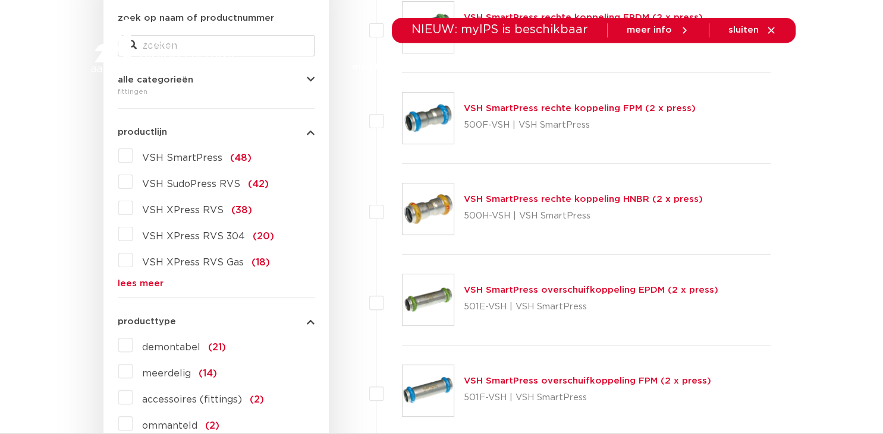 This screenshot has width=883, height=434. Describe the element at coordinates (216, 322) in the screenshot. I see `button: producttype` at that location.